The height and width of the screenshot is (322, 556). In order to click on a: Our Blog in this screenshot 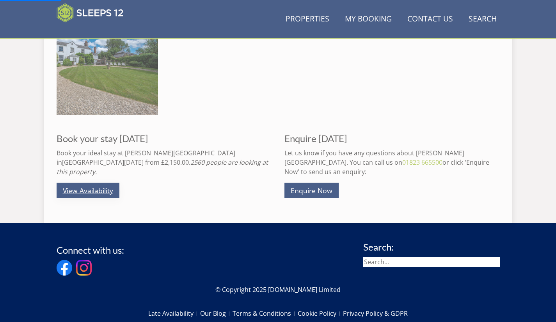, I will do `click(216, 313)`.